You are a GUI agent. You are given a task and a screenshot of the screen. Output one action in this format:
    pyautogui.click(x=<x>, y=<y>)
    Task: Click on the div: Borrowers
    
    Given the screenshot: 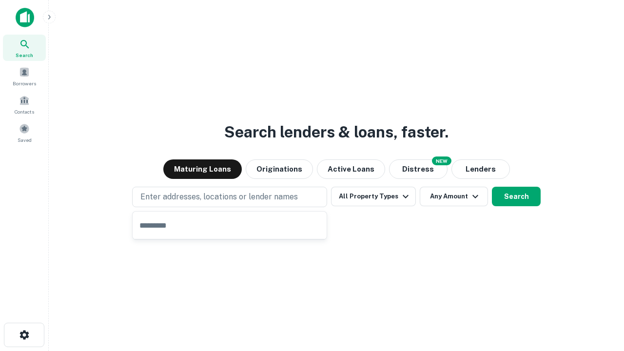 What is the action you would take?
    pyautogui.click(x=24, y=76)
    